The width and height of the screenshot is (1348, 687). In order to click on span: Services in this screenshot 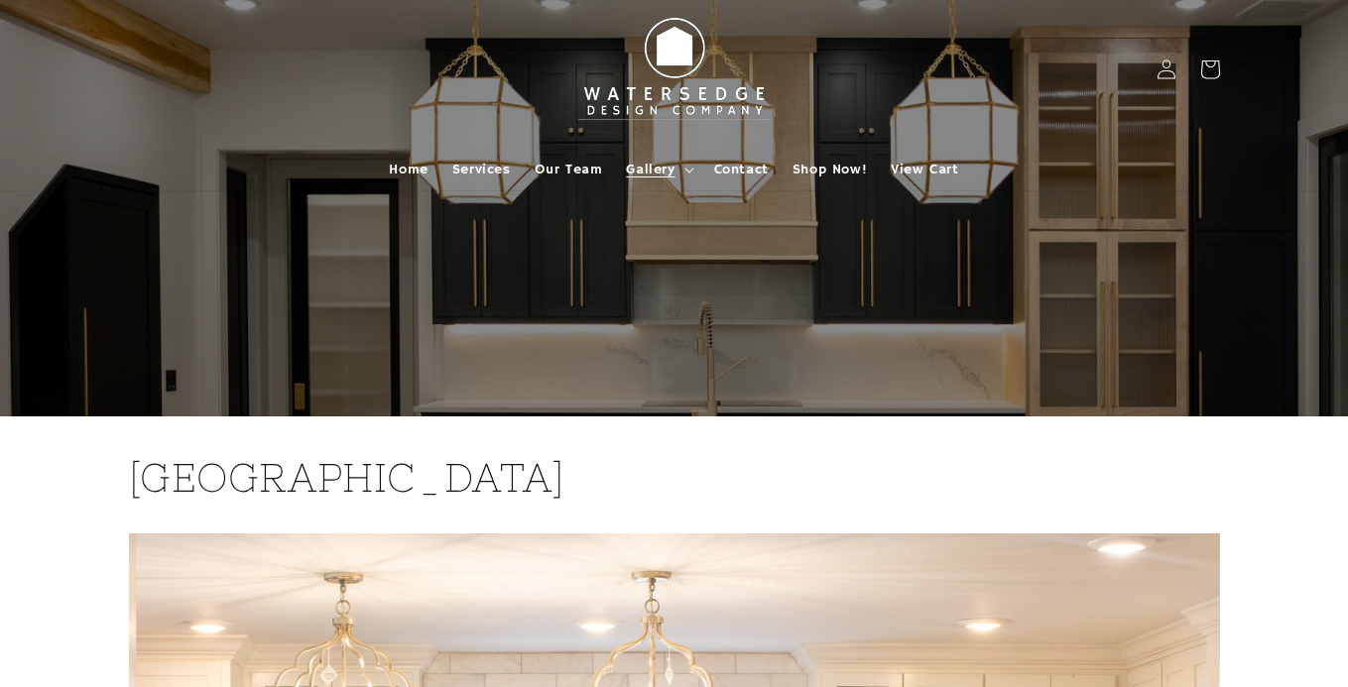, I will do `click(481, 170)`.